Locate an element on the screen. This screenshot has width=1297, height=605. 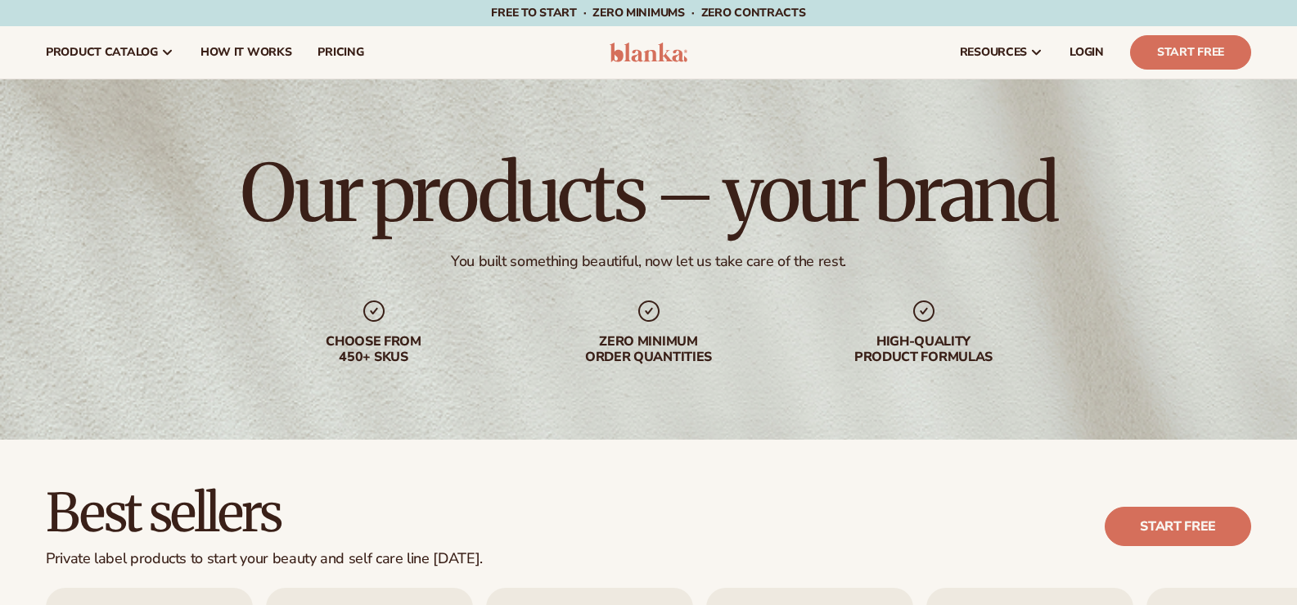
span: pricing is located at coordinates (340, 52).